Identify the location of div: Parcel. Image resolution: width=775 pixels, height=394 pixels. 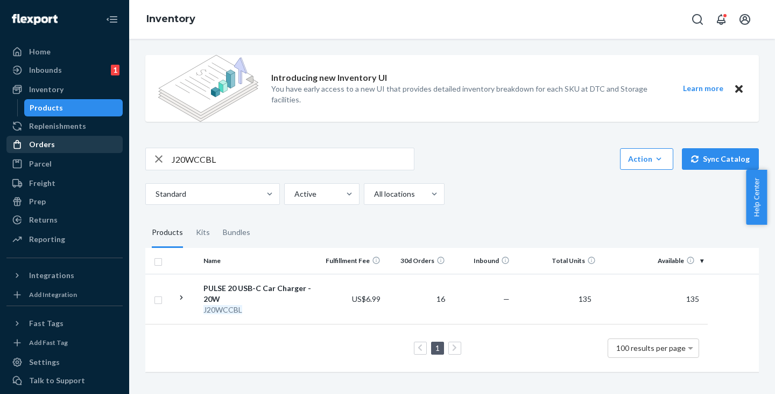
(40, 164).